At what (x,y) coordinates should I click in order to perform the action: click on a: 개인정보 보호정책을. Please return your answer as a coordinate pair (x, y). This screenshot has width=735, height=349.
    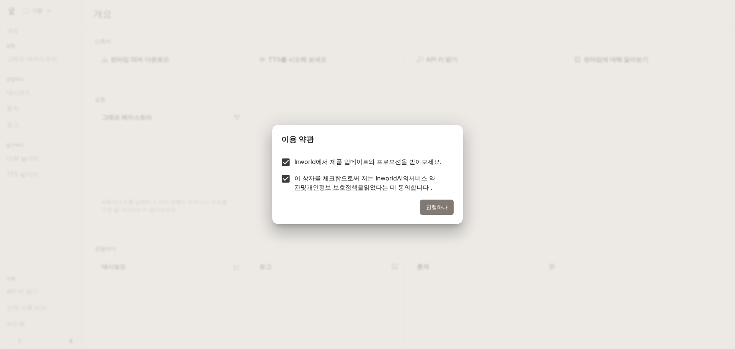
    Looking at the image, I should click on (335, 187).